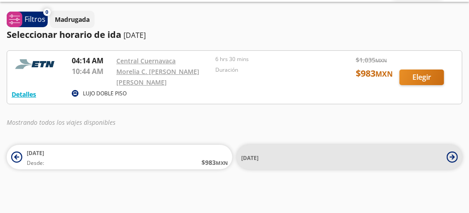 The image size is (469, 213). What do you see at coordinates (61, 122) in the screenshot?
I see `em: Mostrando todos los viajes disponibles` at bounding box center [61, 122].